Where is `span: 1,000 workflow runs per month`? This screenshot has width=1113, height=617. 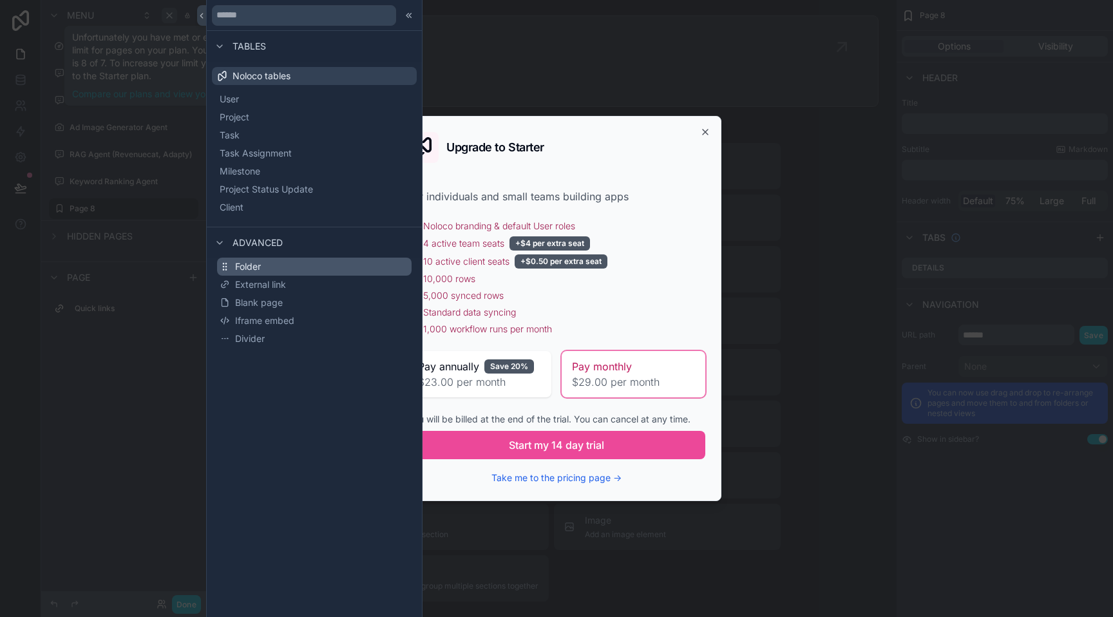
span: 1,000 workflow runs per month is located at coordinates (488, 329).